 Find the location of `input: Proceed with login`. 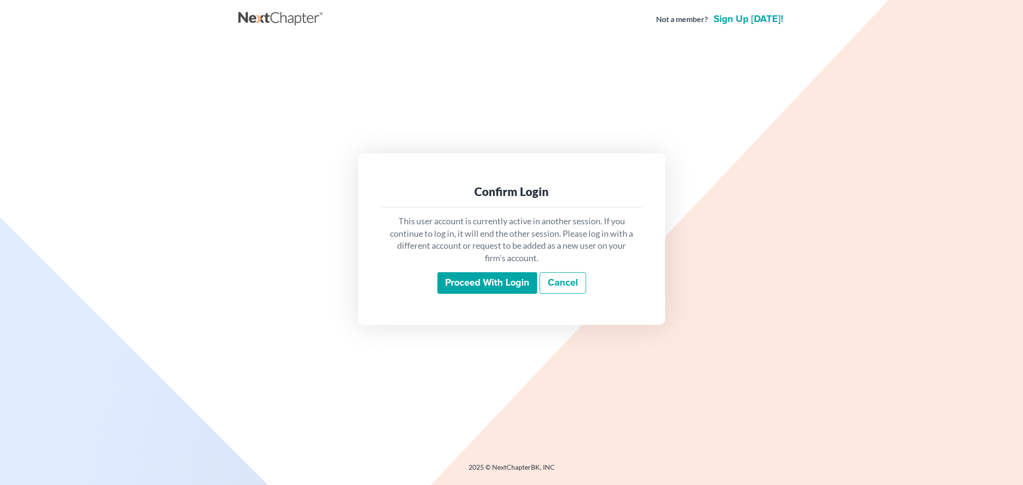

input: Proceed with login is located at coordinates (487, 283).